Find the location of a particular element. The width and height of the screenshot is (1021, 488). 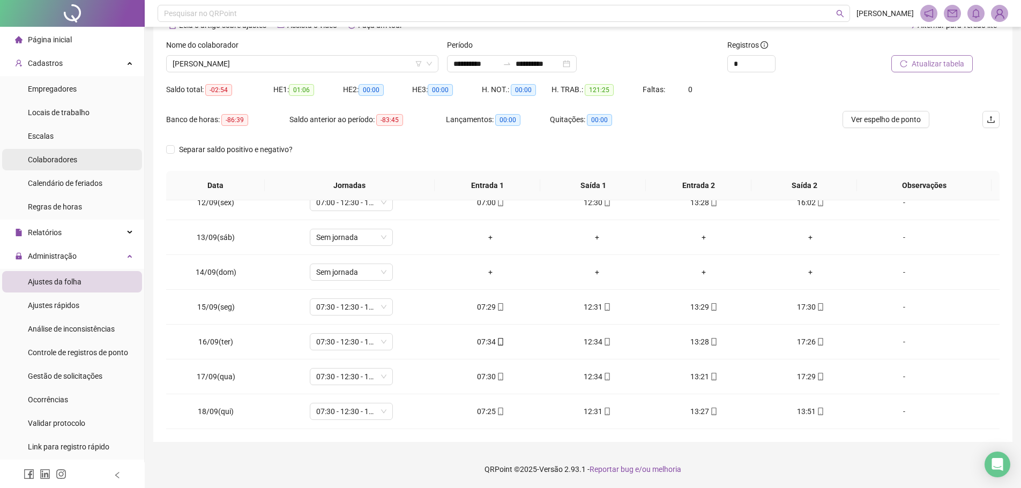

th: Observações is located at coordinates (924, 186).